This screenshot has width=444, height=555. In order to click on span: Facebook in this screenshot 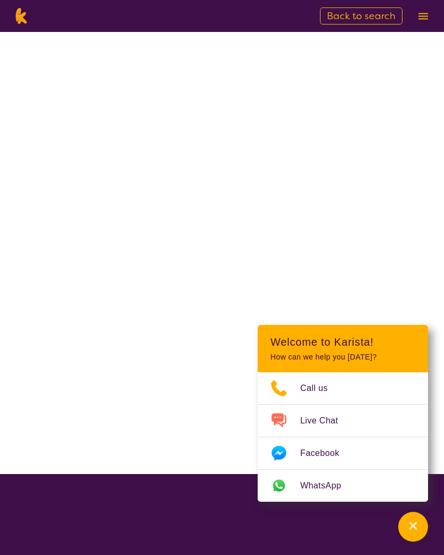, I will do `click(326, 453)`.